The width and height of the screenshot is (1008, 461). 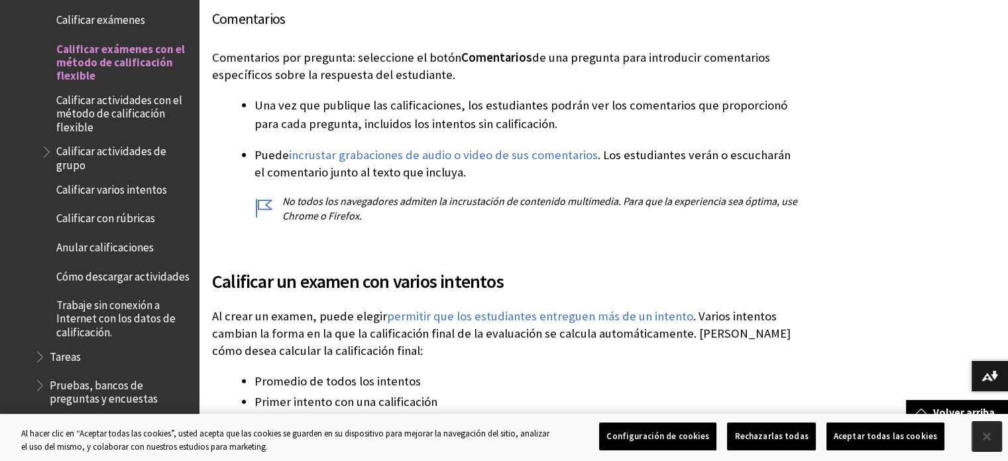 I want to click on div: Al hacer clic en “Aceptar todas las cookies”, usted acepta que las cookies se guarden en su dispo..., so click(x=288, y=440).